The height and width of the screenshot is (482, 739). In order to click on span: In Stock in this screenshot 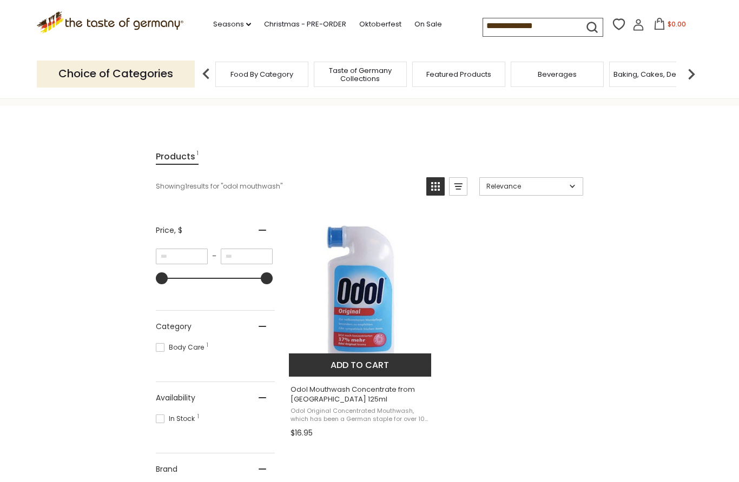, I will do `click(177, 419)`.